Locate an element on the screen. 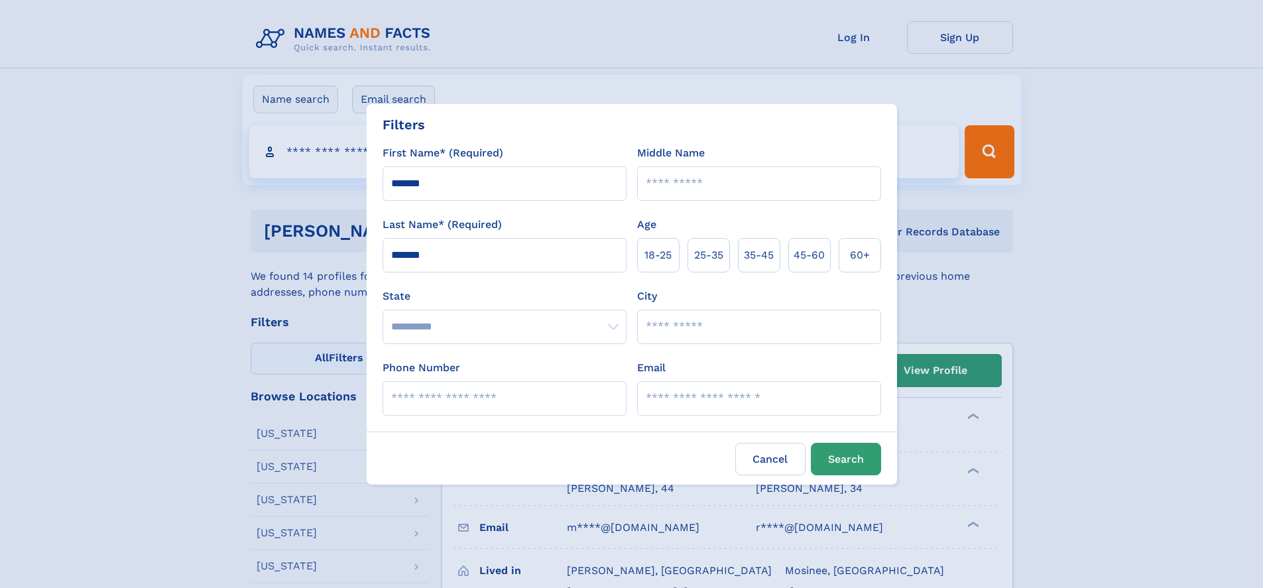 This screenshot has height=588, width=1263. label: Age is located at coordinates (647, 225).